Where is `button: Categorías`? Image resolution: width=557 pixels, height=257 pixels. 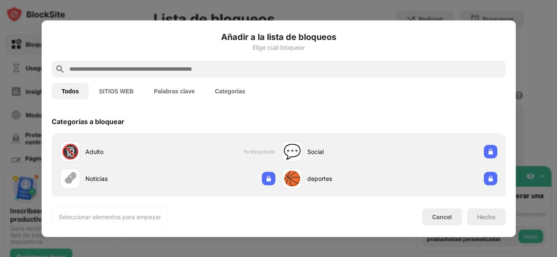 button: Categorías is located at coordinates (230, 91).